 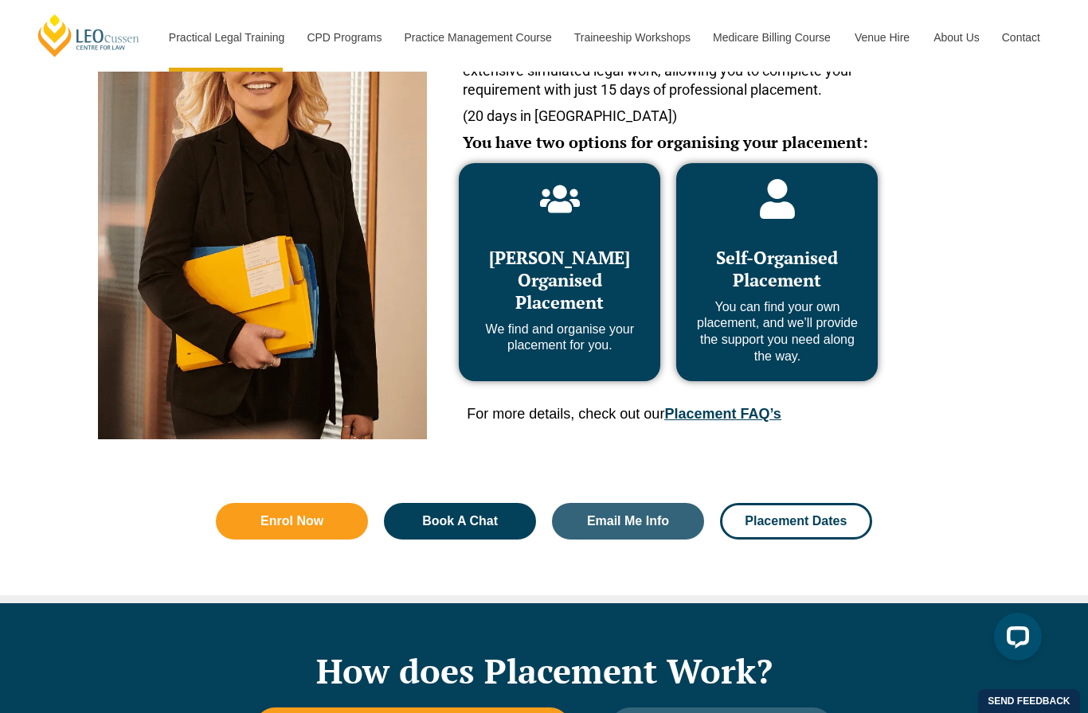 I want to click on a: Traineeship Workshops, so click(x=631, y=37).